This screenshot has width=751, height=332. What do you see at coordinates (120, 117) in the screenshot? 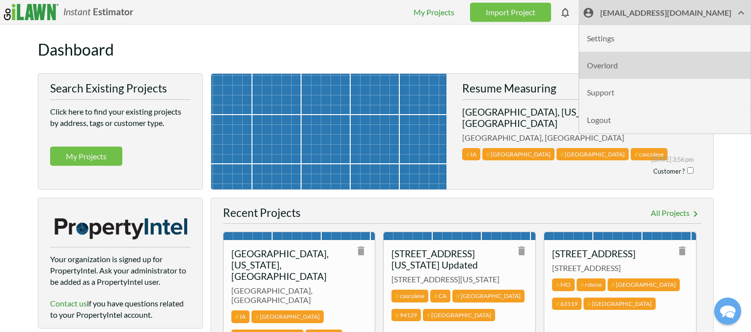
I see `p: Click here to find your existing projects by address, tags or customer type.` at bounding box center [120, 117].